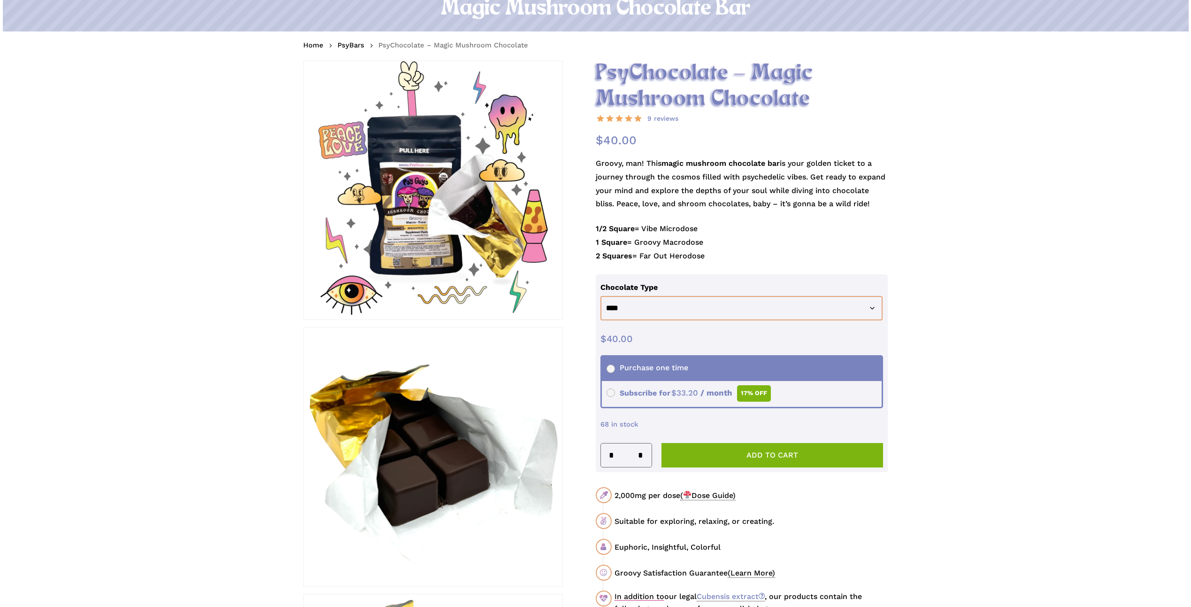 This screenshot has width=1191, height=607. What do you see at coordinates (742, 86) in the screenshot?
I see `h2: PsyChocolate – Magic Mushroom Chocolate` at bounding box center [742, 86].